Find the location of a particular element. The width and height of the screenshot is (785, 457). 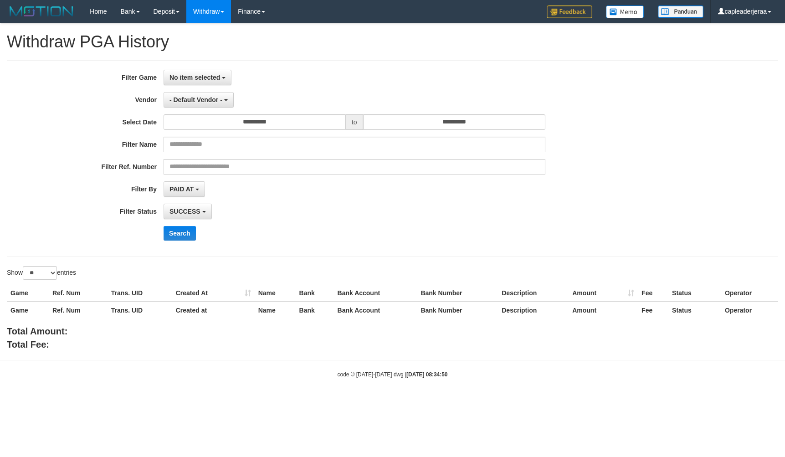

b: Total Amount: is located at coordinates (37, 331).